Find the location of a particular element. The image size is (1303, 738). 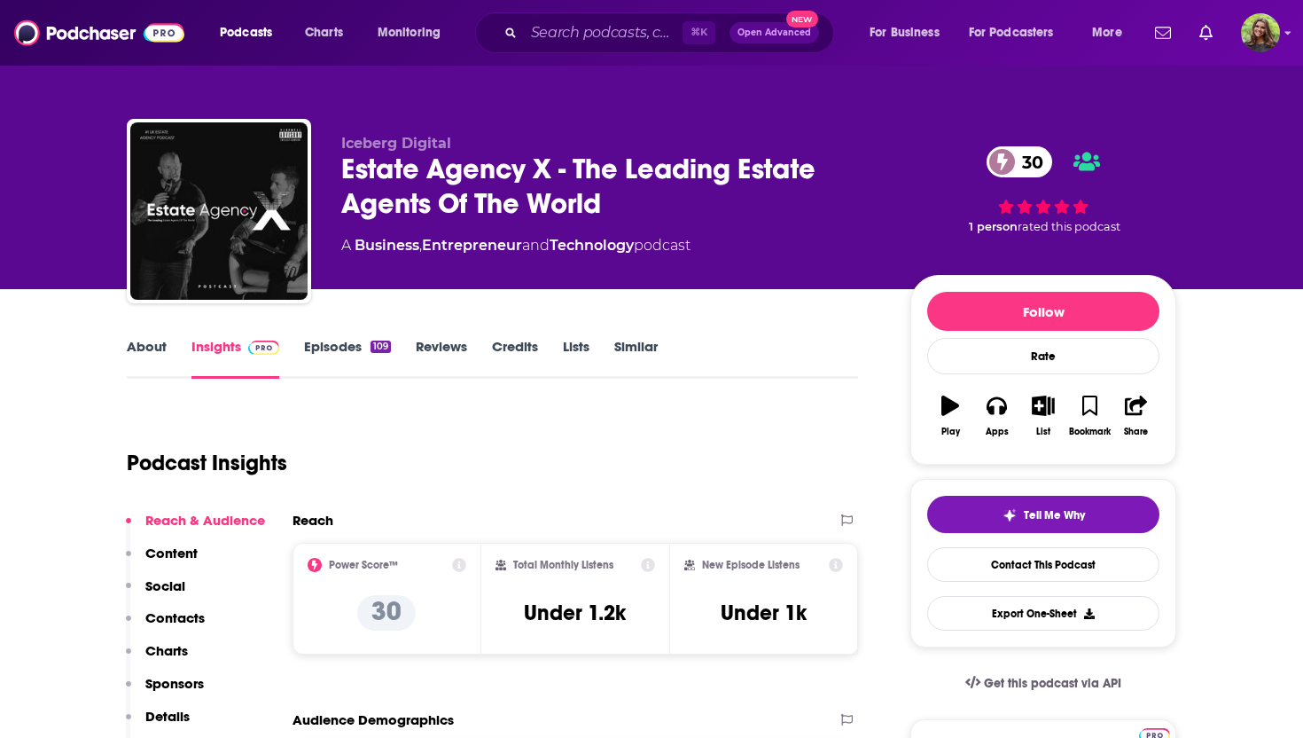

span: For Podcasters is located at coordinates (1012, 33).